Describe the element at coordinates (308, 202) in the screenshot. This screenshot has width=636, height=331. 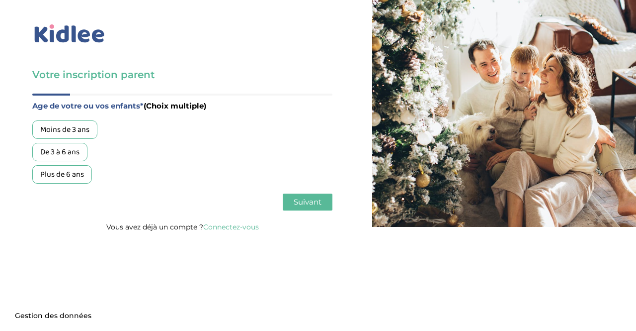
I see `button: Suivant` at that location.